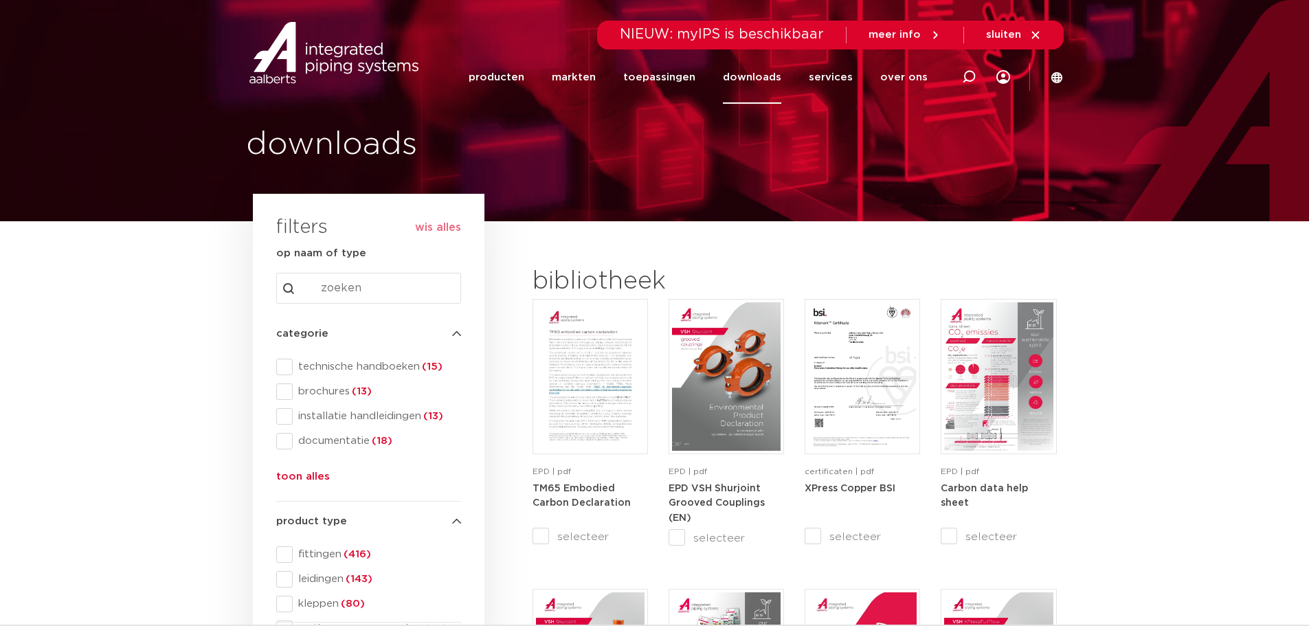 This screenshot has height=626, width=1309. What do you see at coordinates (368, 579) in the screenshot?
I see `div: leidingen(143)` at bounding box center [368, 579].